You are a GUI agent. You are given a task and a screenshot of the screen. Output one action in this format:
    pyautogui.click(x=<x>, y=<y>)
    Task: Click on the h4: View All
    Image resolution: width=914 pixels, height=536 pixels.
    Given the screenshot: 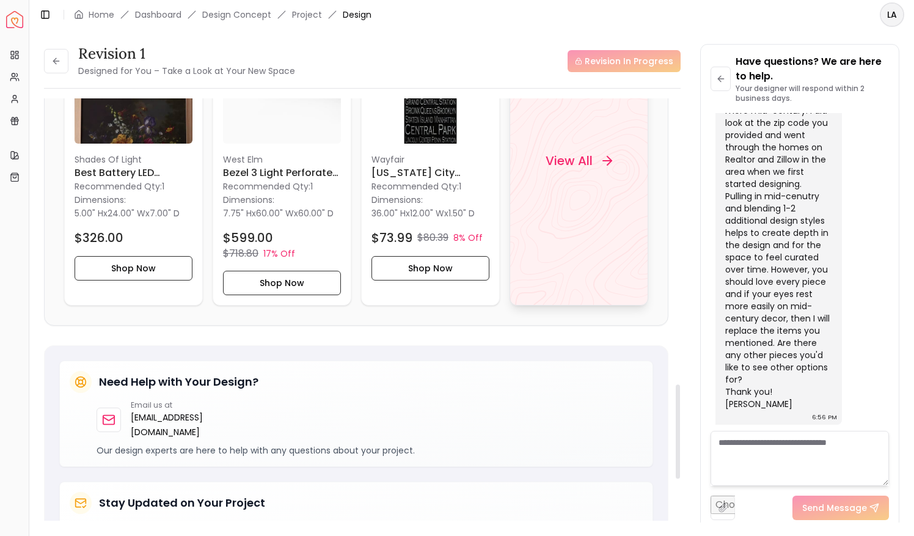 What is the action you would take?
    pyautogui.click(x=569, y=161)
    